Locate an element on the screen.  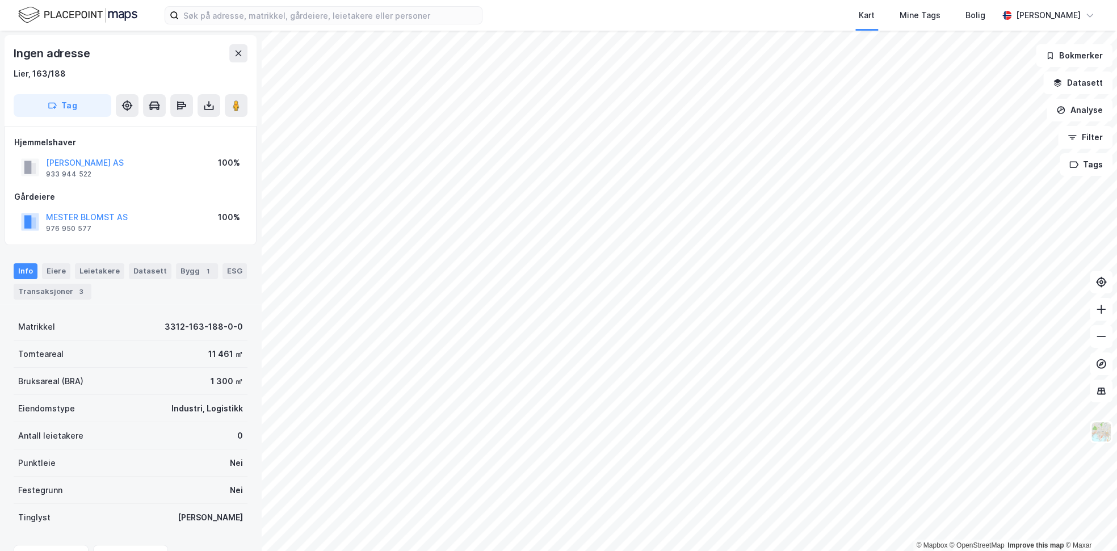
button: Tag is located at coordinates (62, 106).